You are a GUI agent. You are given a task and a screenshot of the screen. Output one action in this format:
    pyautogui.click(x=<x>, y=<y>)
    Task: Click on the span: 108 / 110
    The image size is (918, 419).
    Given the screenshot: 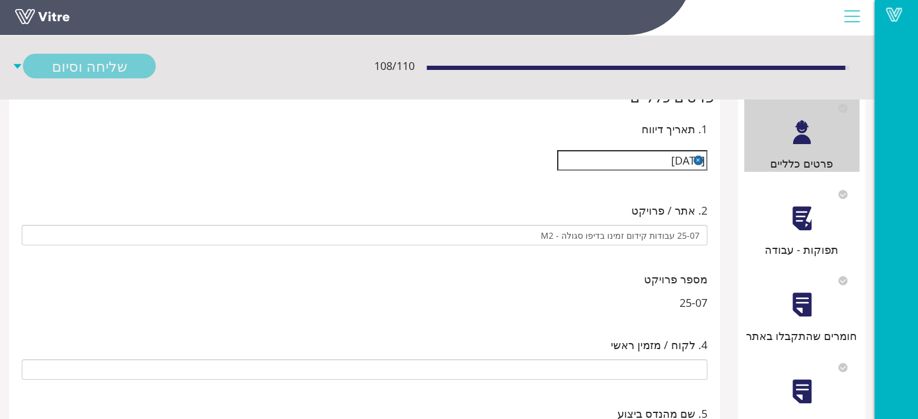 What is the action you would take?
    pyautogui.click(x=394, y=66)
    